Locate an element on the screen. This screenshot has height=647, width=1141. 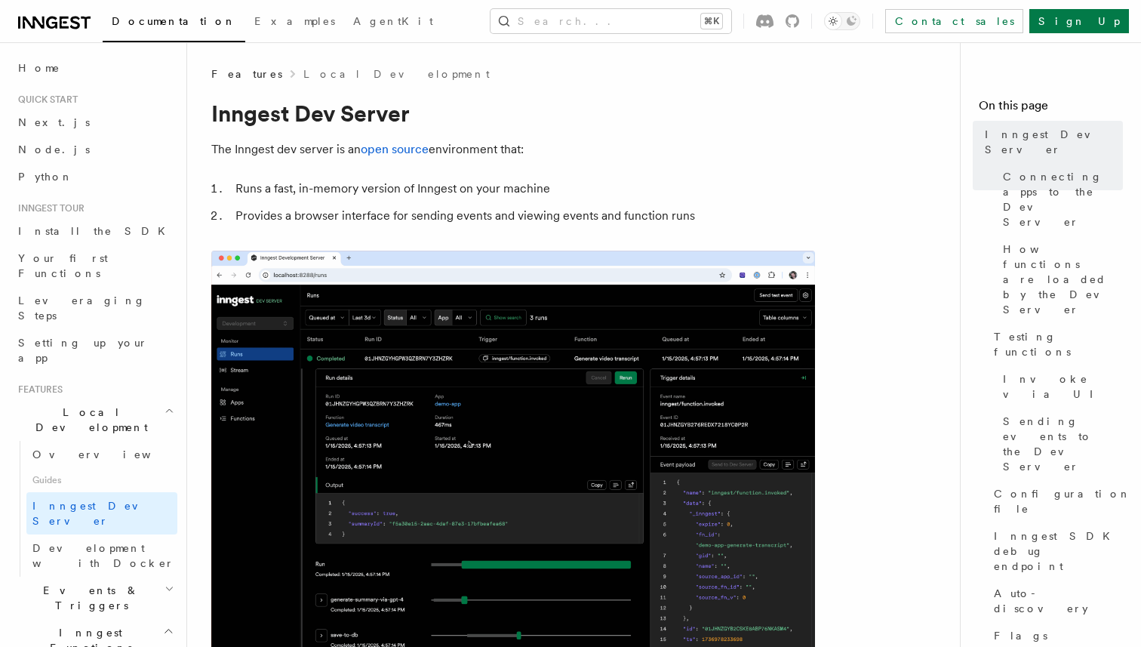
span: Examples is located at coordinates (294, 21).